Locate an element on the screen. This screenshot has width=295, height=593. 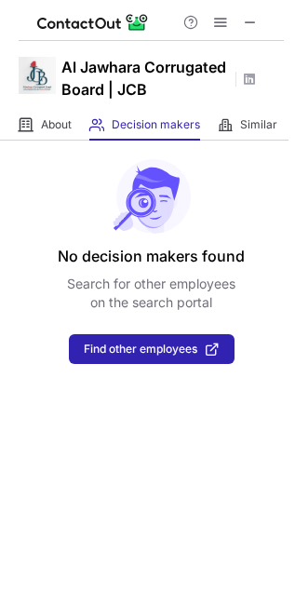
p: Search for other employees on the search portal is located at coordinates (151, 293).